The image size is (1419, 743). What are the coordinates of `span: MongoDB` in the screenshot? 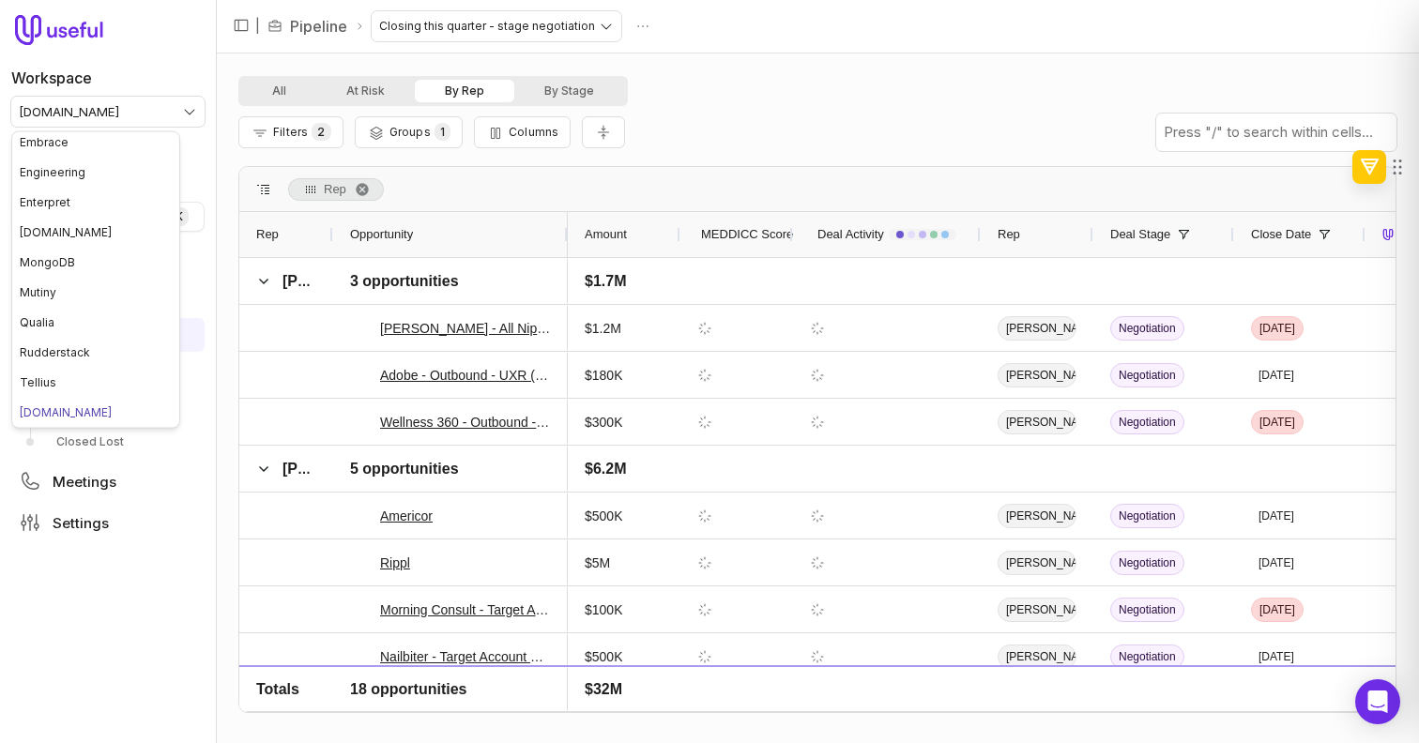 It's located at (47, 262).